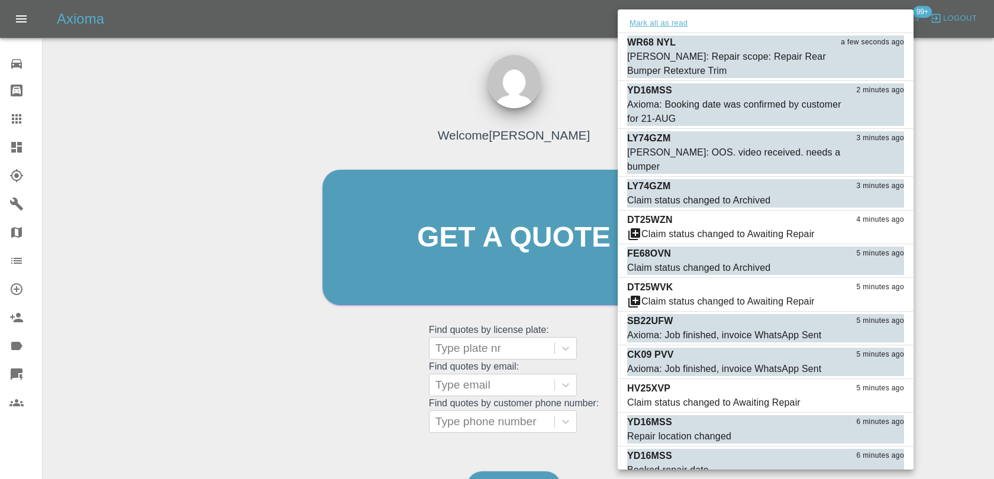 The height and width of the screenshot is (479, 994). Describe the element at coordinates (879, 90) in the screenshot. I see `span: 2 minutes ago` at that location.